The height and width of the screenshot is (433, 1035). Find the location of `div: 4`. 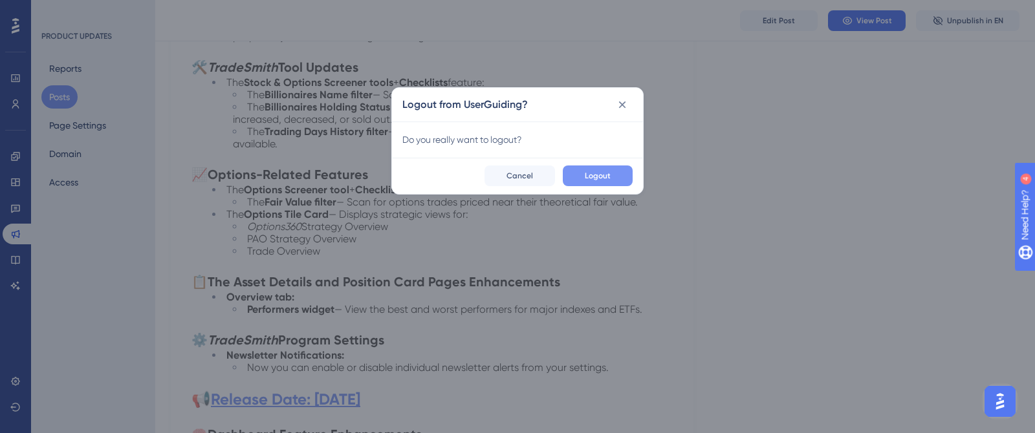

div: 4 is located at coordinates (92, 12).